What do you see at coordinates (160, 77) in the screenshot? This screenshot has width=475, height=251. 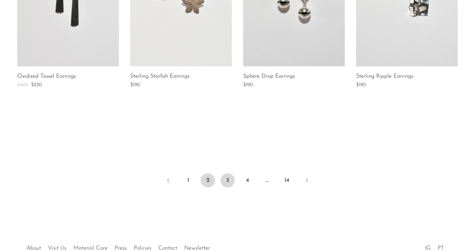 I see `a: Sterling Starfish Earrings` at bounding box center [160, 77].